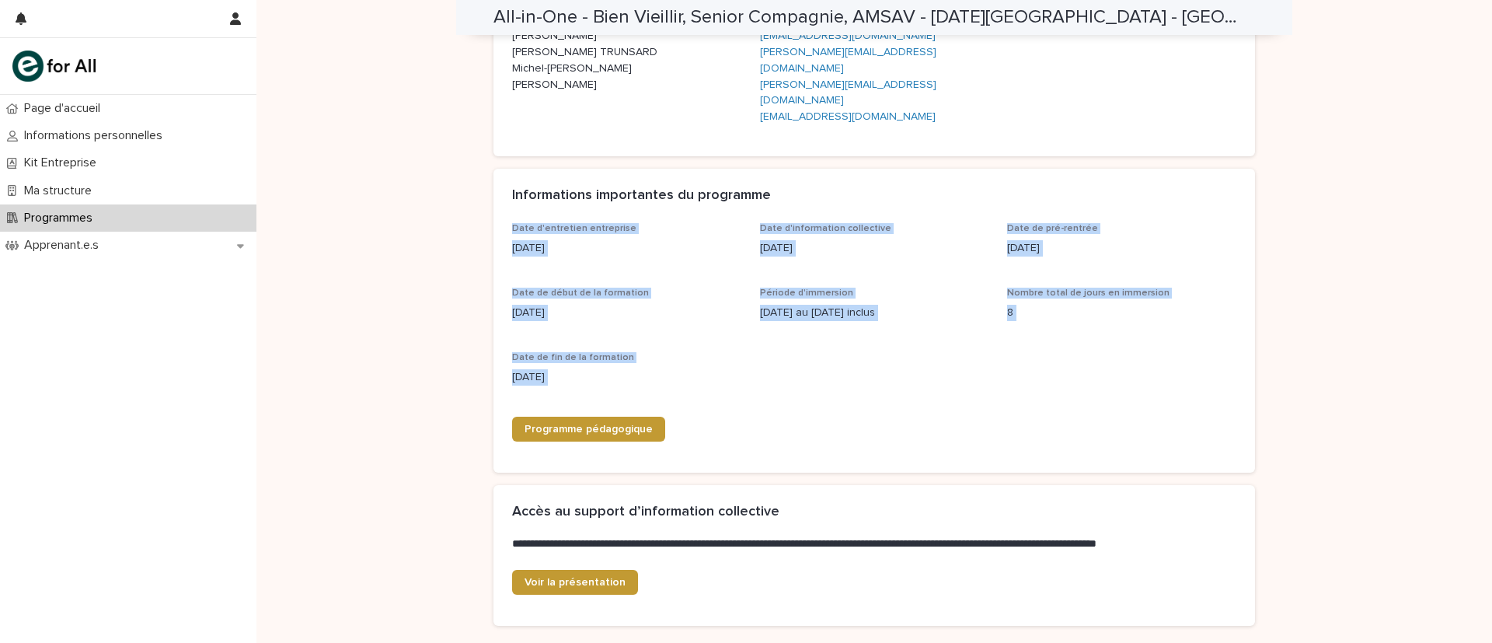 Image resolution: width=1492 pixels, height=643 pixels. What do you see at coordinates (807, 293) in the screenshot?
I see `span: Période d'immersion` at bounding box center [807, 293].